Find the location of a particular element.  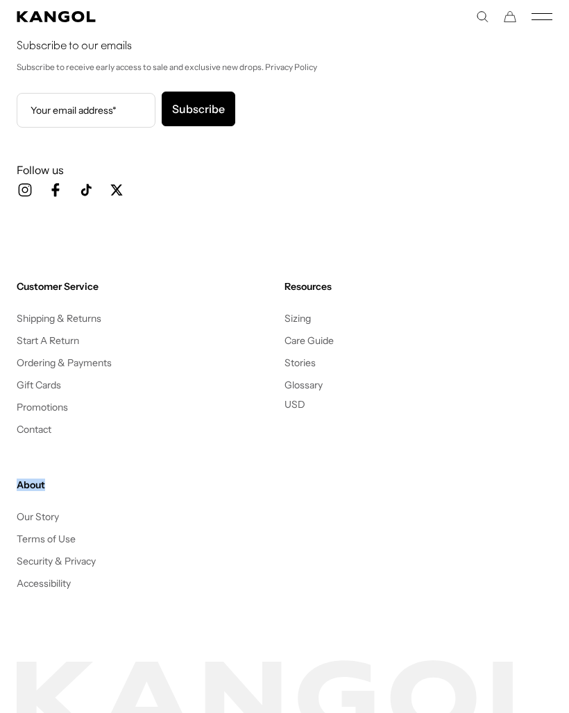

button: Subscribe is located at coordinates (198, 109).